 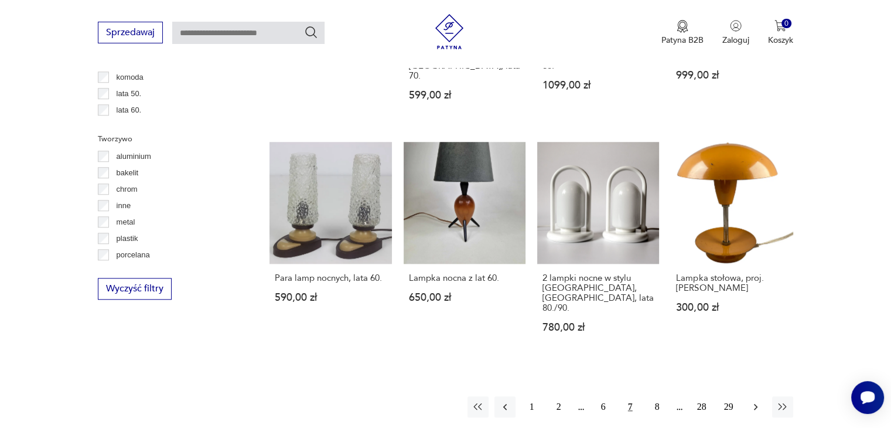 I want to click on p: 999,00 zł, so click(x=732, y=75).